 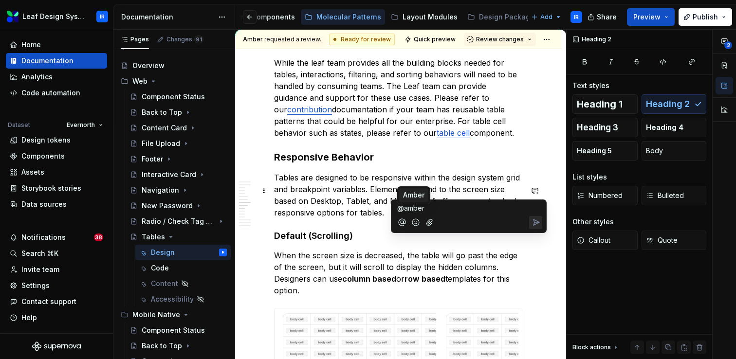 What do you see at coordinates (56, 347) in the screenshot?
I see `a: Supernova Logo` at bounding box center [56, 347].